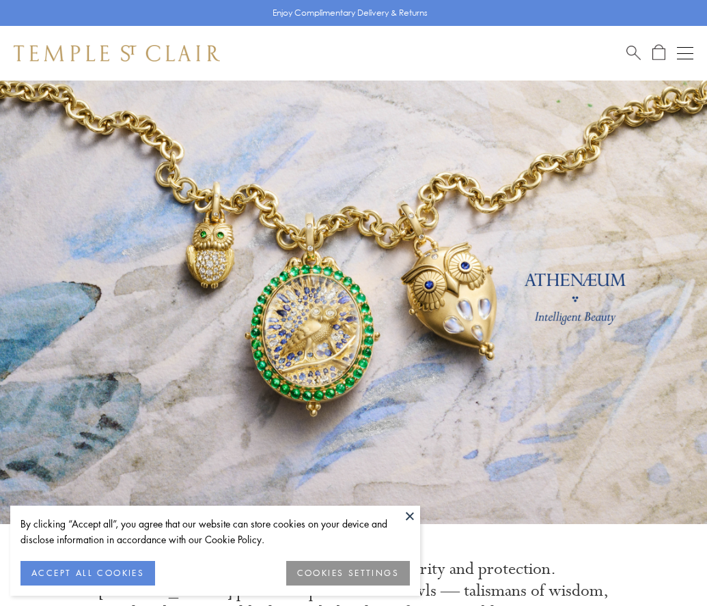  Describe the element at coordinates (633, 53) in the screenshot. I see `a: Search` at that location.